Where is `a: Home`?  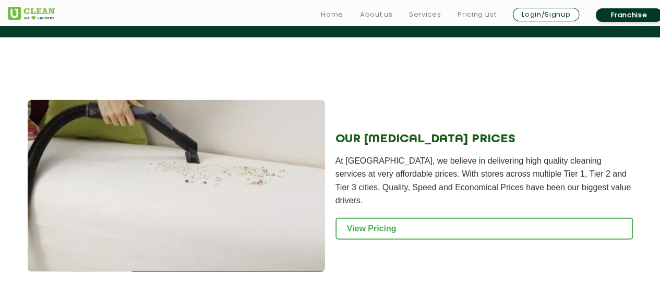 a: Home is located at coordinates (332, 15).